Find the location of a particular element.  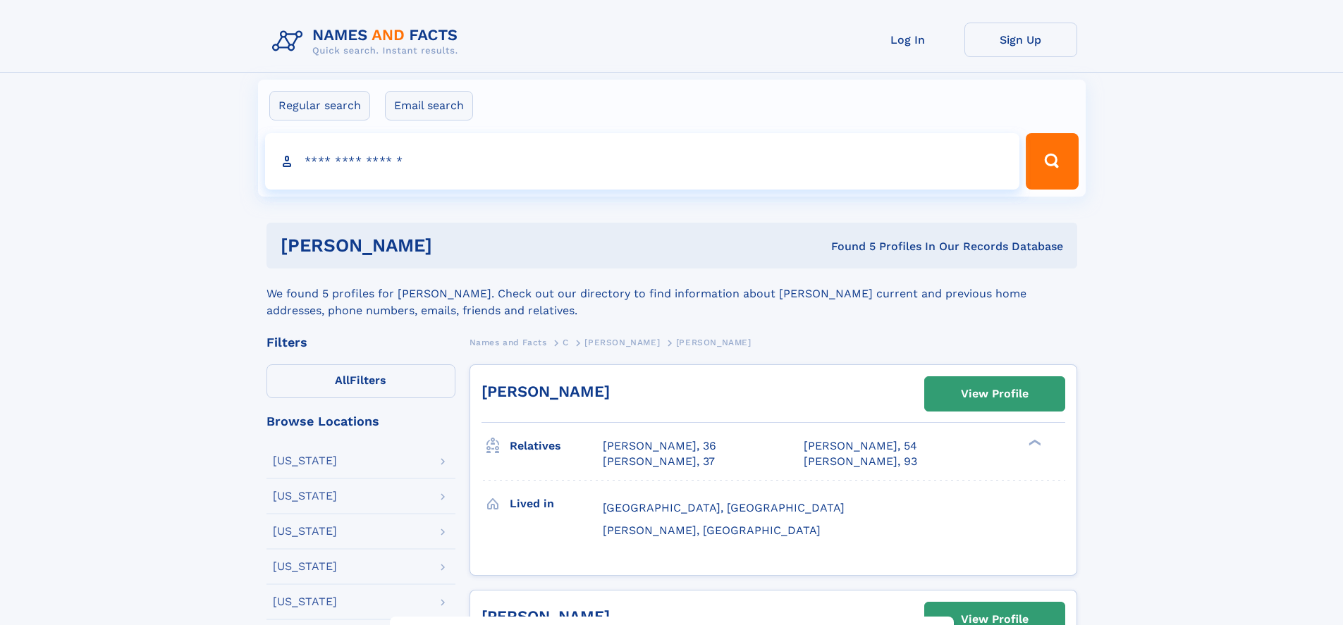

h3: Lived in is located at coordinates (556, 504).